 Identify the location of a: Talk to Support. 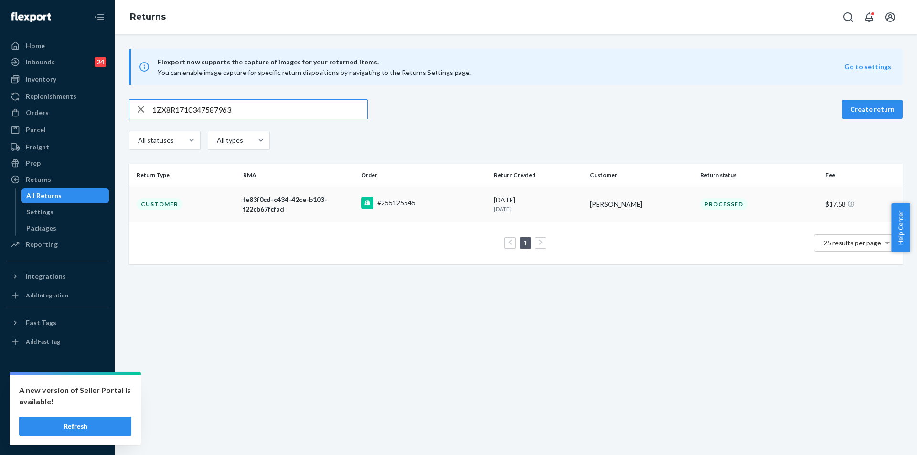
(57, 404).